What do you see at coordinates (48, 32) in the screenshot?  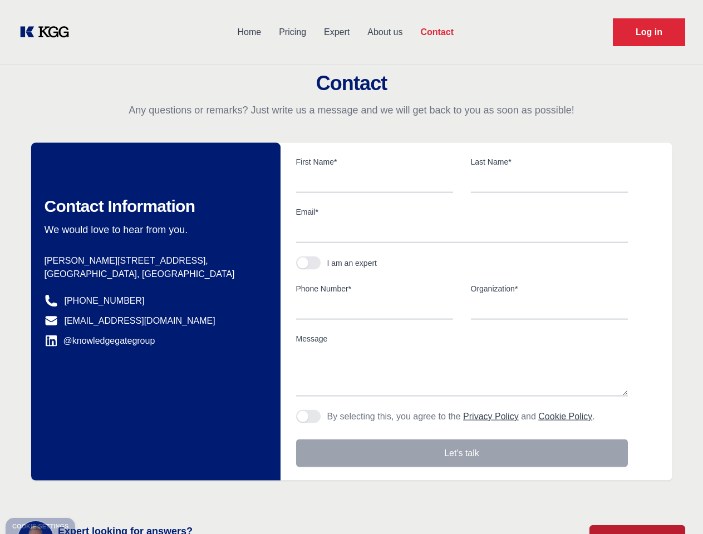 I see `a: KOL Knowledge Platform: Talk to Key External Experts (KEE)` at bounding box center [48, 32].